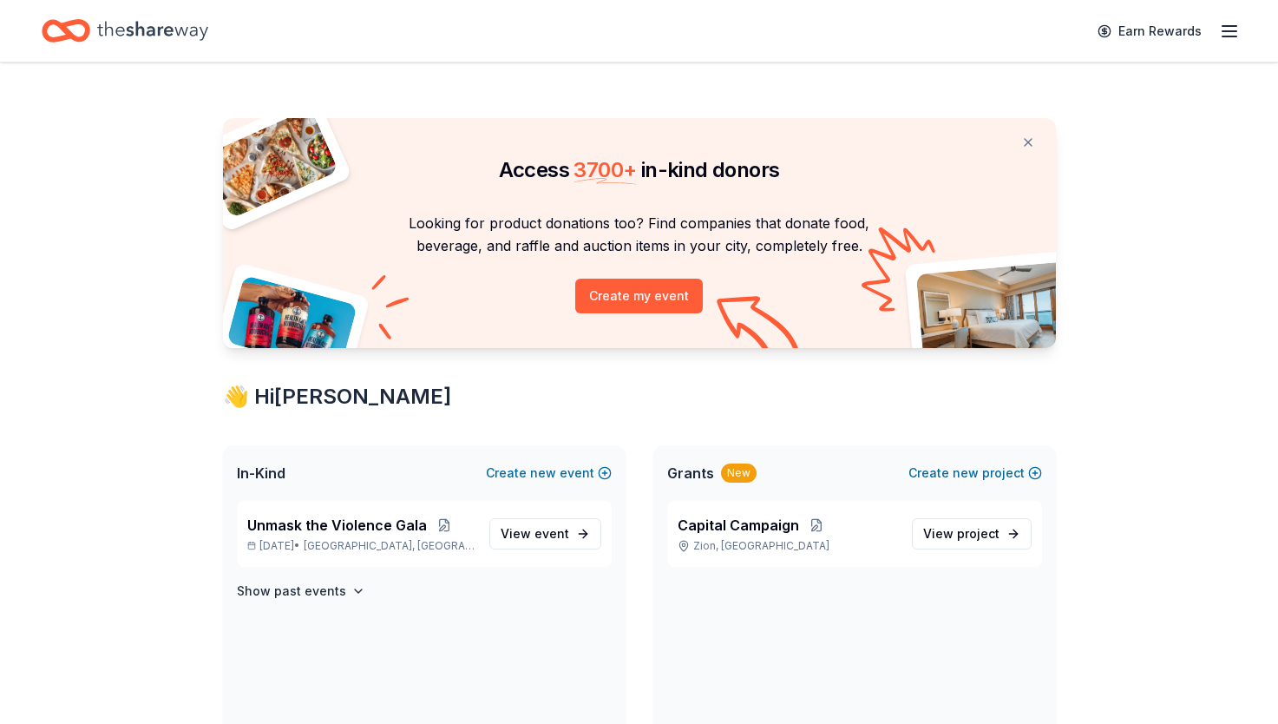 The height and width of the screenshot is (724, 1278). What do you see at coordinates (337, 525) in the screenshot?
I see `span: Unmask the Violence Gala` at bounding box center [337, 525].